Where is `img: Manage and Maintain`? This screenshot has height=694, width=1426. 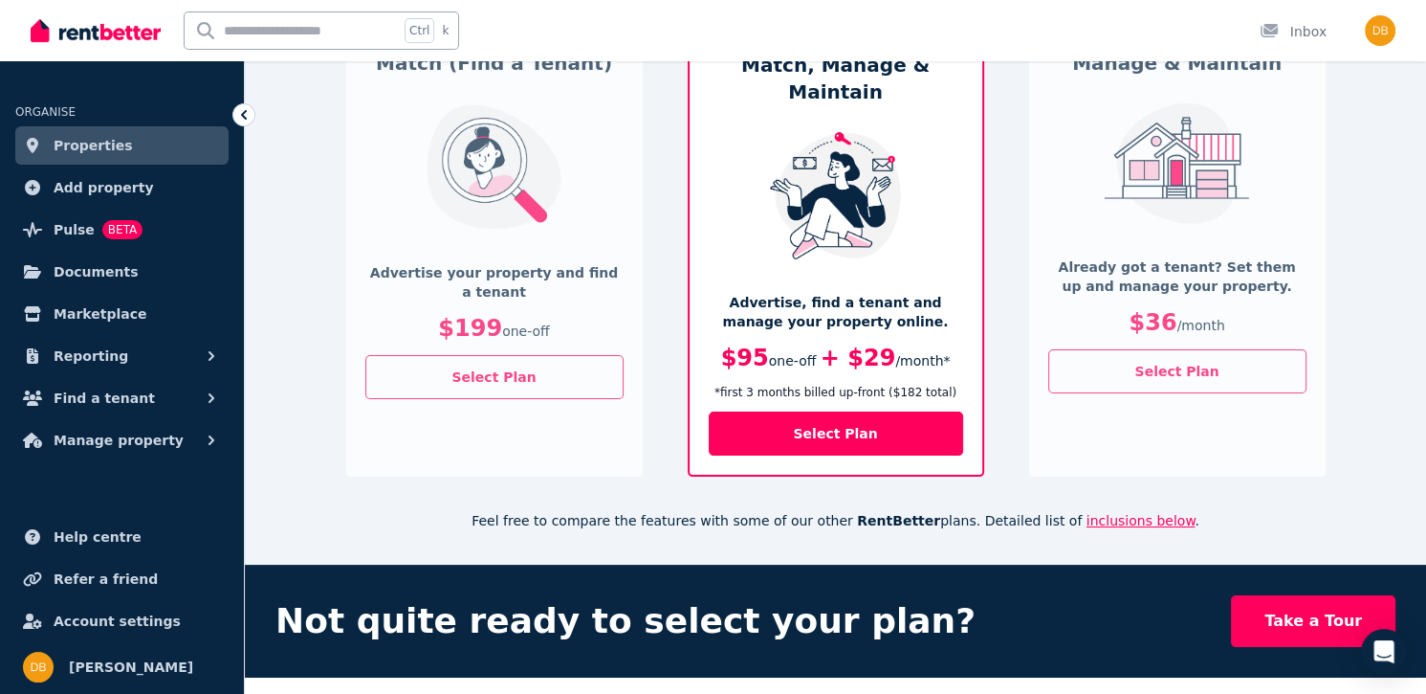 img: Manage and Maintain is located at coordinates (1177, 164).